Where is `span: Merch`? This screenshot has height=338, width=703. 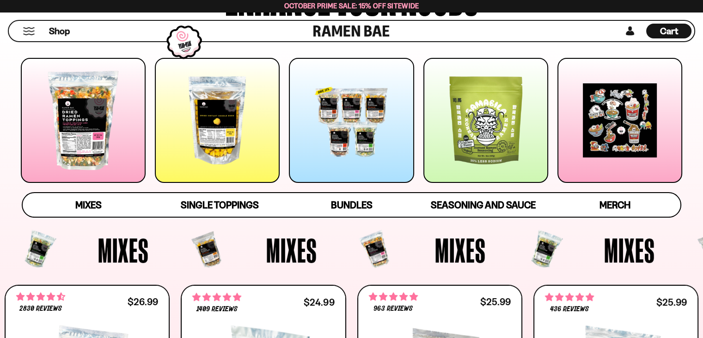 span: Merch is located at coordinates (614, 204).